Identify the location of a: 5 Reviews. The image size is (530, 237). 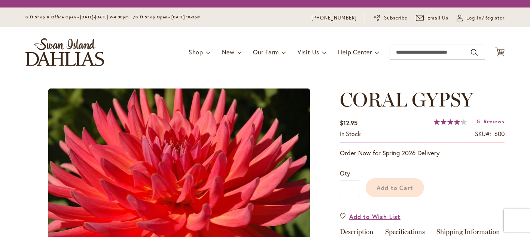
(491, 121).